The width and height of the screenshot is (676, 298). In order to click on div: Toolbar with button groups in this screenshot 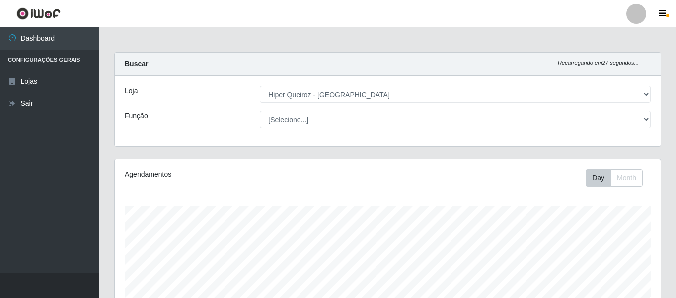, I will do `click(618, 177)`.